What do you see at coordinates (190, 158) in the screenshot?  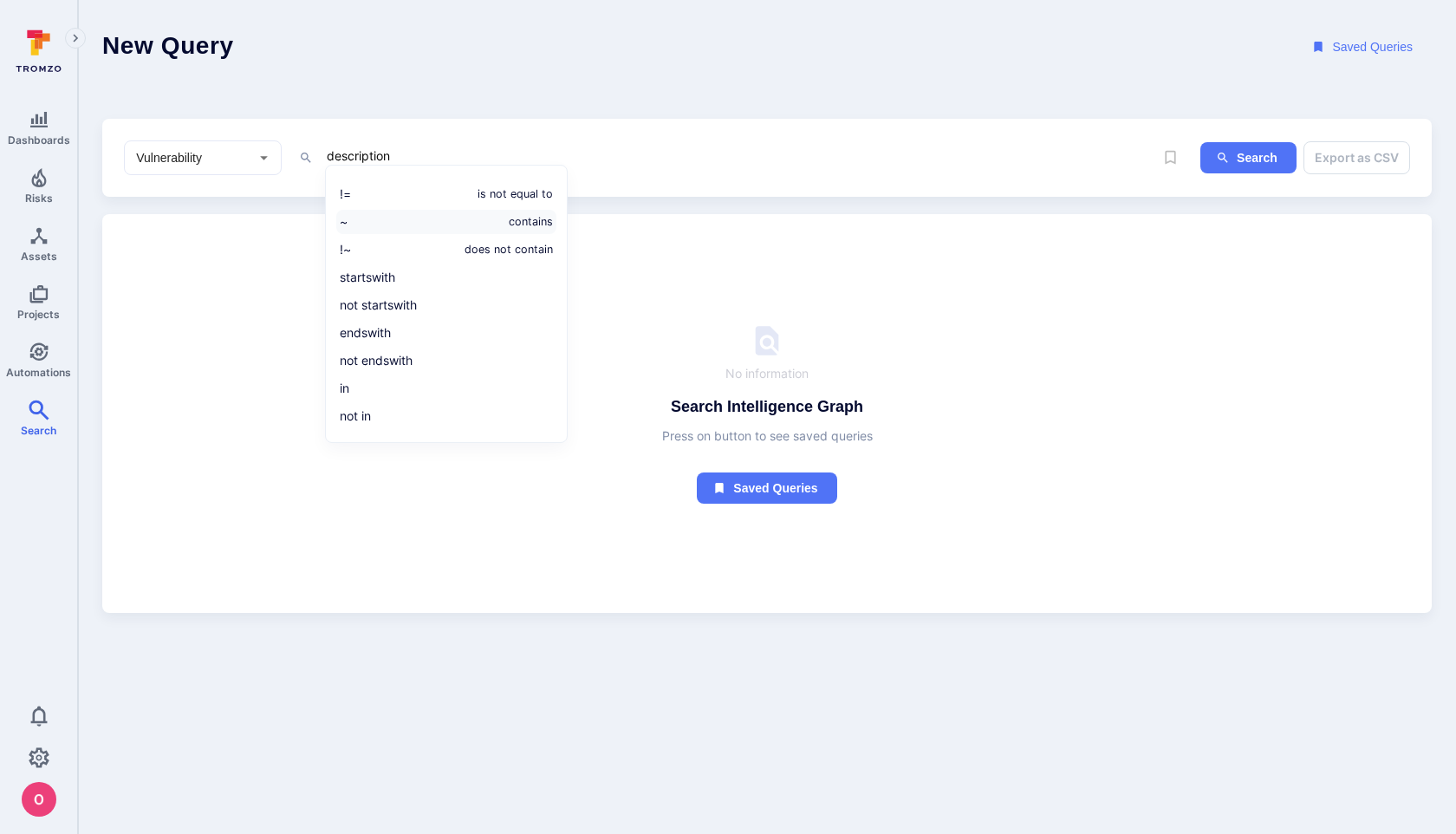 I see `input: Select basic entity` at bounding box center [190, 158].